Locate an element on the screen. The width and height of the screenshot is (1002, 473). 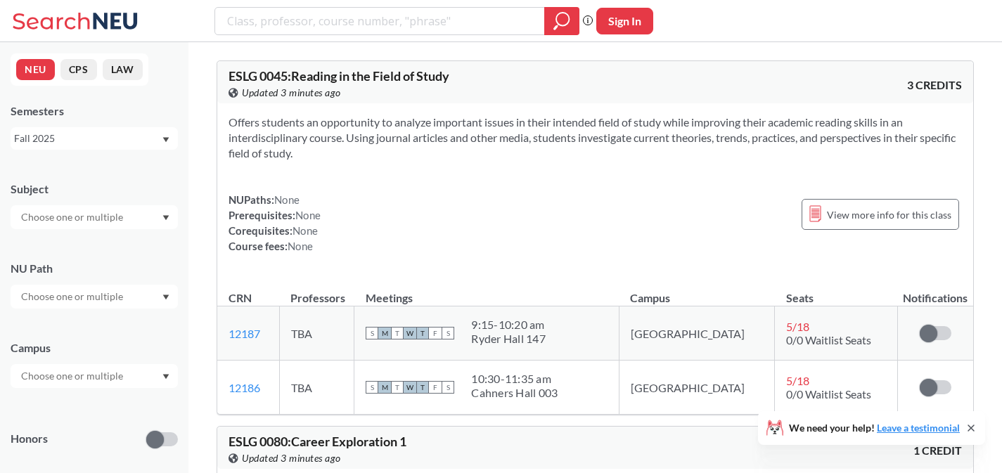
span: ESLG 0045 : Reading in the Field of Study is located at coordinates (339, 76).